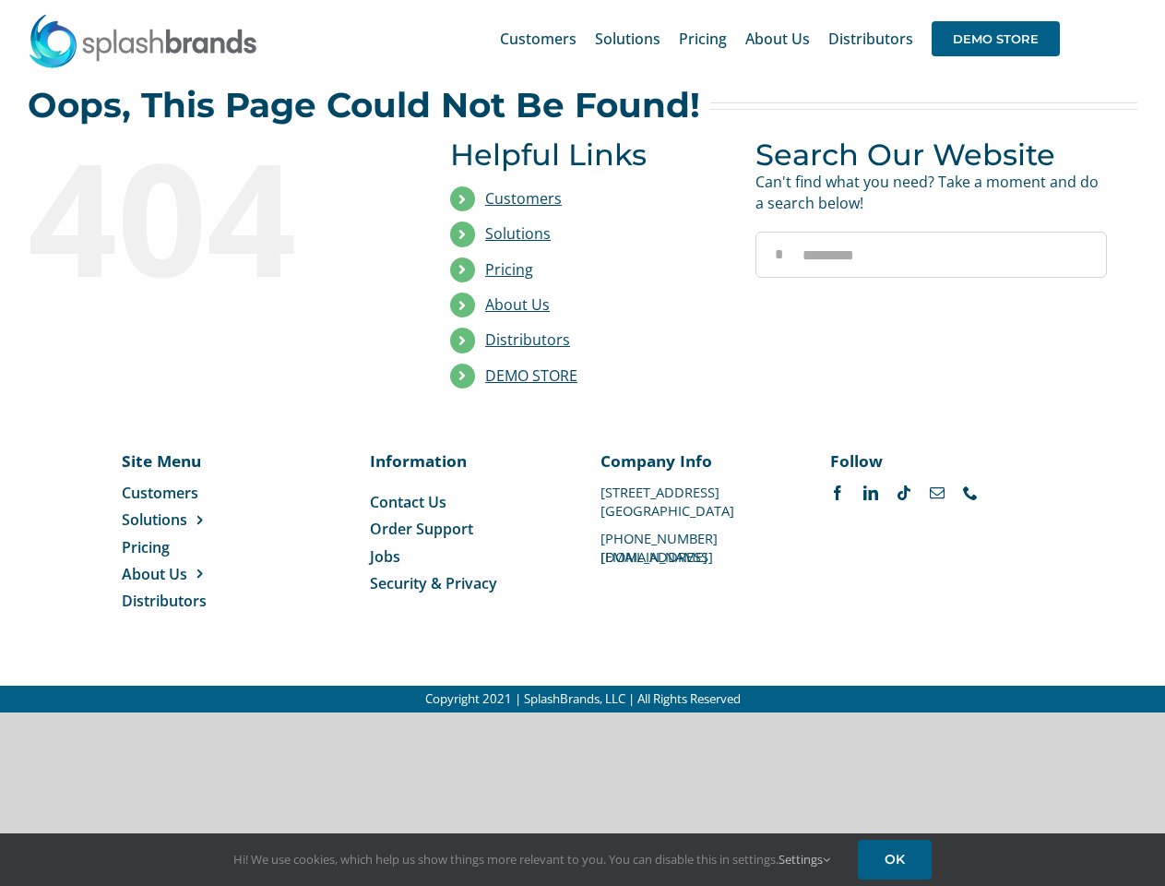 Image resolution: width=1165 pixels, height=886 pixels. Describe the element at coordinates (838, 493) in the screenshot. I see `a: facebook` at that location.